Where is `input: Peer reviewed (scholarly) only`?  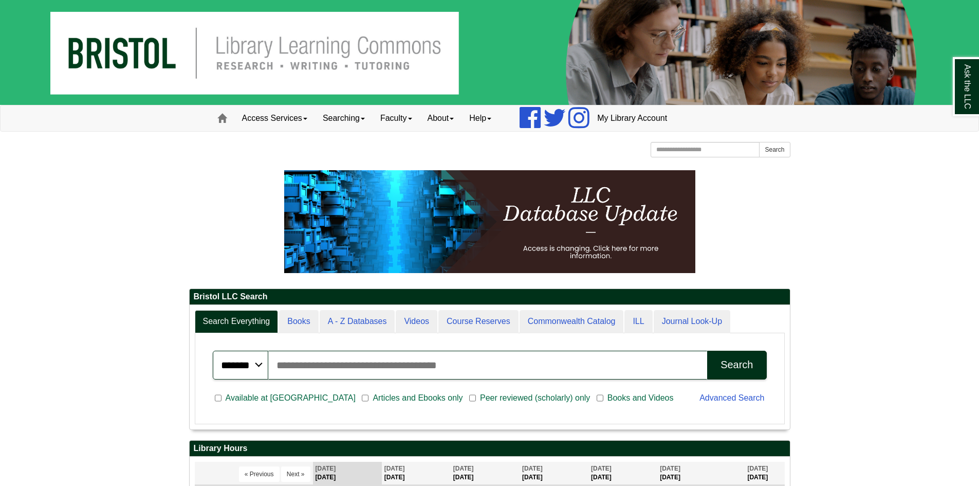 input: Peer reviewed (scholarly) only is located at coordinates (472, 398).